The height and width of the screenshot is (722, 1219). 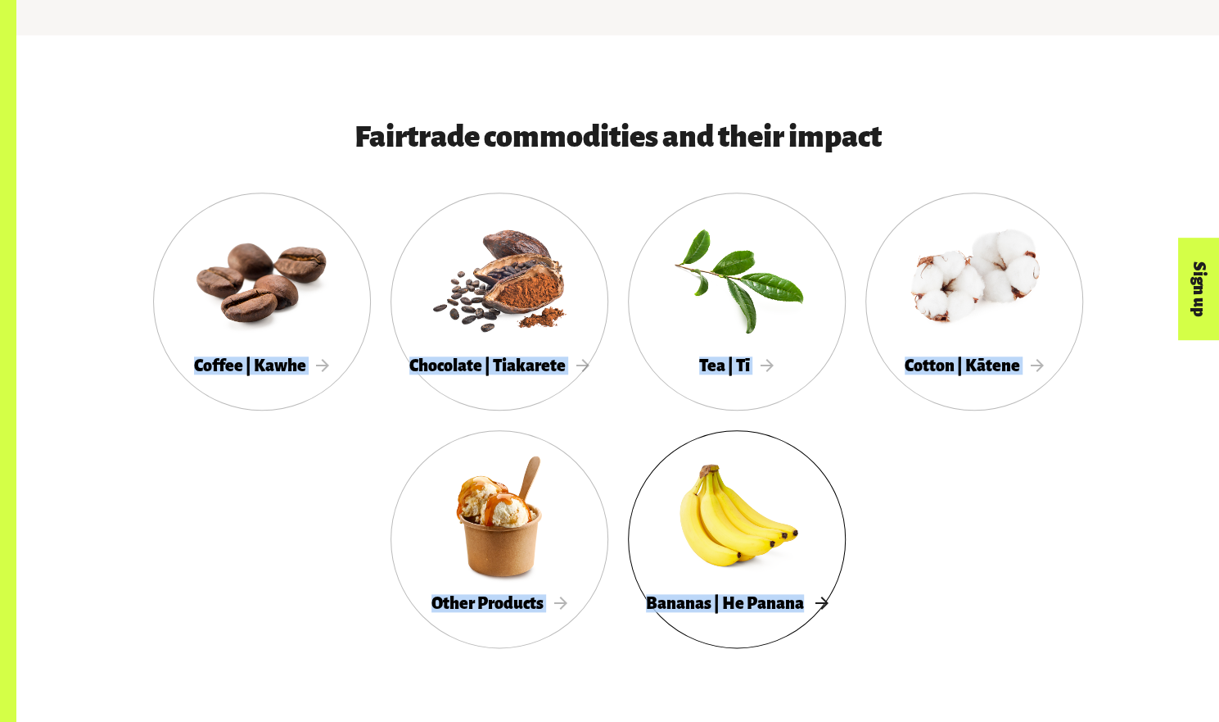 What do you see at coordinates (500, 301) in the screenshot?
I see `a: Chocolate | Tiakarete` at bounding box center [500, 301].